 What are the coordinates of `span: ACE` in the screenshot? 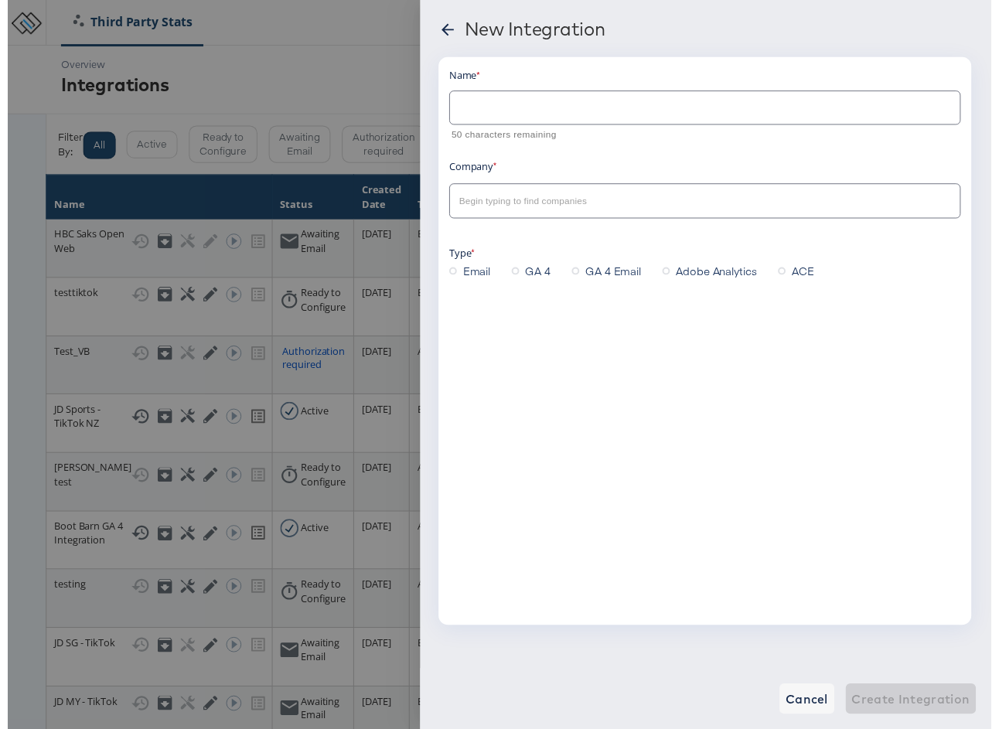 It's located at (808, 275).